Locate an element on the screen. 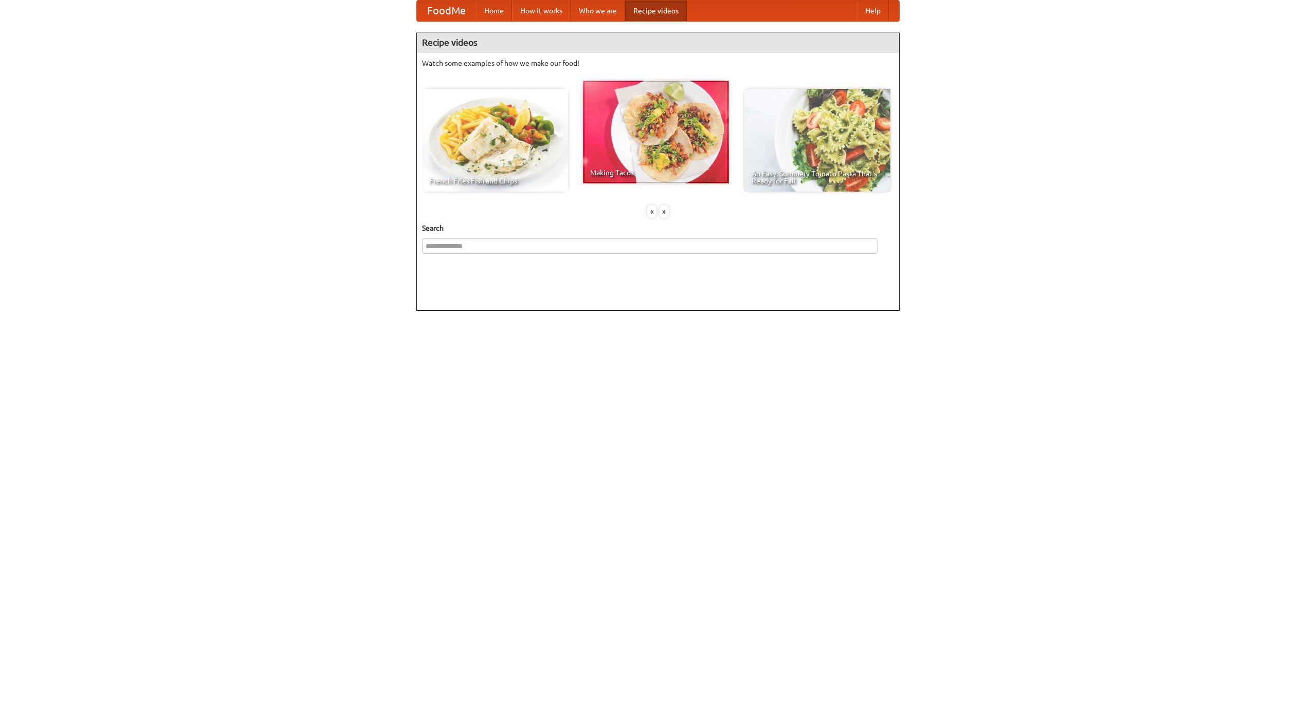  a: FoodMe is located at coordinates (446, 11).